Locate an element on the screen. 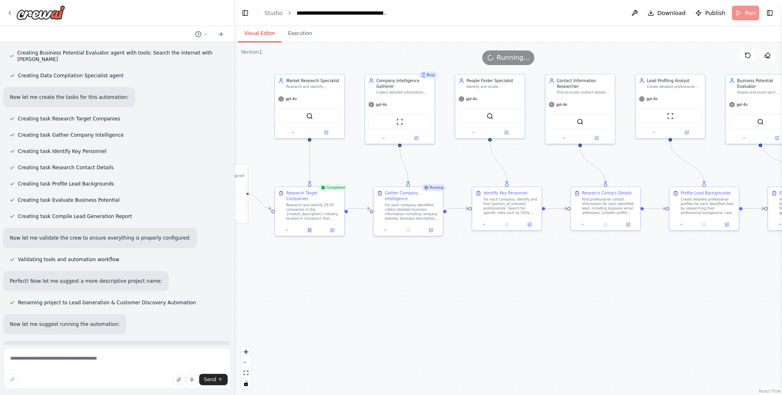 Image resolution: width=782 pixels, height=395 pixels. div: People Finder Specialist is located at coordinates (494, 81).